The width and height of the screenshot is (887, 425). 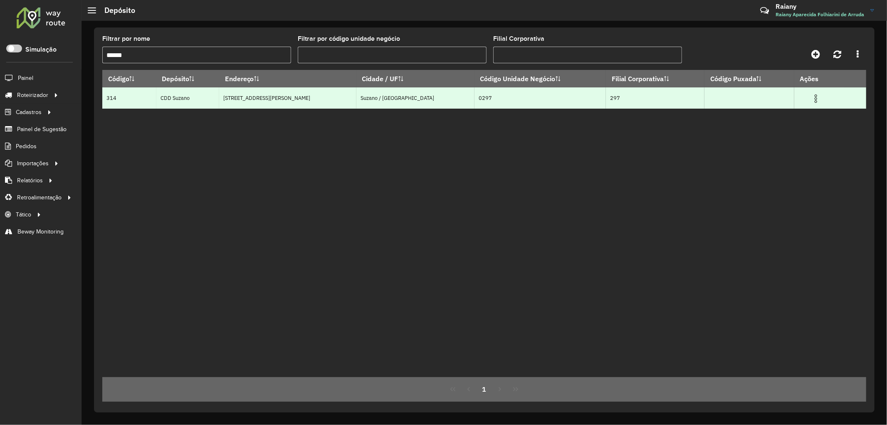 I want to click on span: Cadastros, so click(x=29, y=112).